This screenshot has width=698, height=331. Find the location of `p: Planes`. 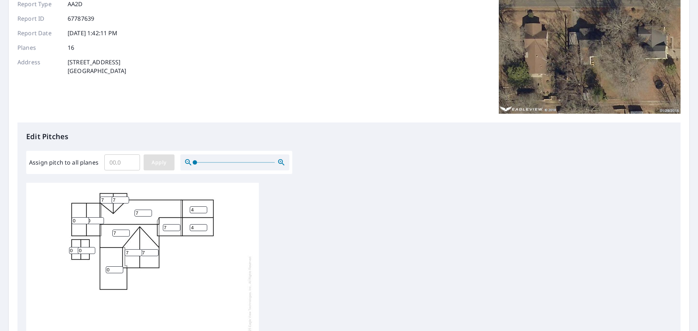

p: Planes is located at coordinates (39, 48).